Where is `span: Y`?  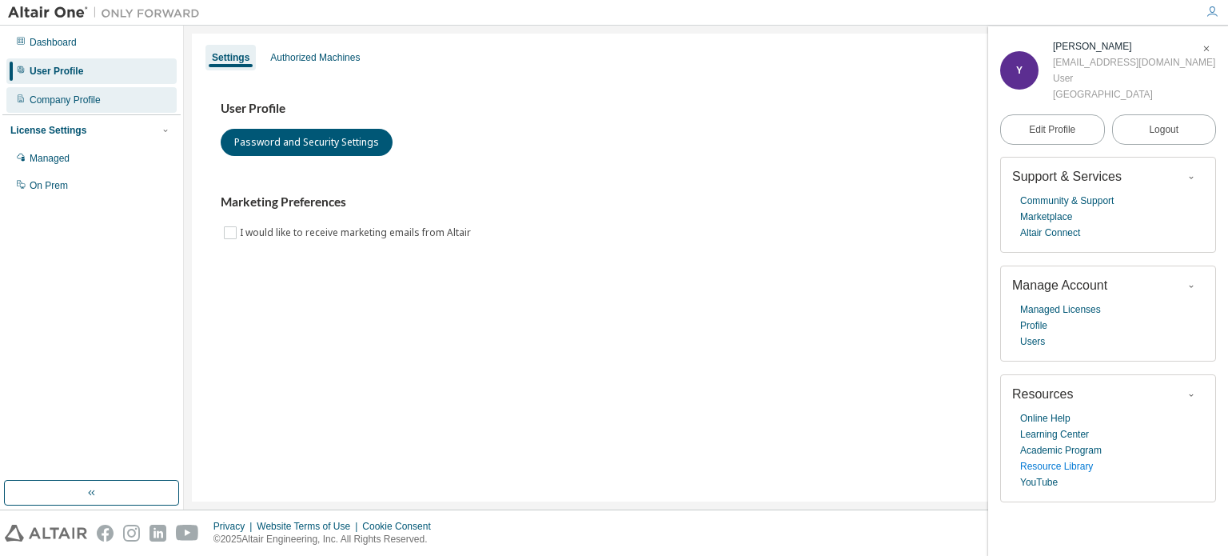 span: Y is located at coordinates (1019, 70).